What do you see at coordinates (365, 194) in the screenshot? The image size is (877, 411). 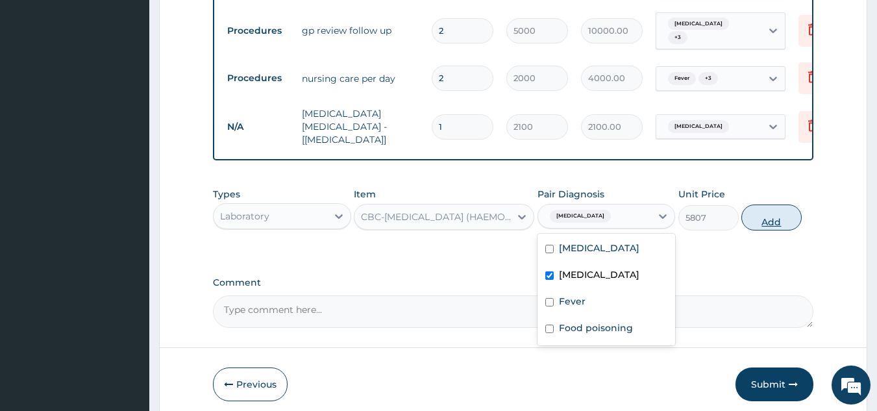 I see `label: Item` at bounding box center [365, 194].